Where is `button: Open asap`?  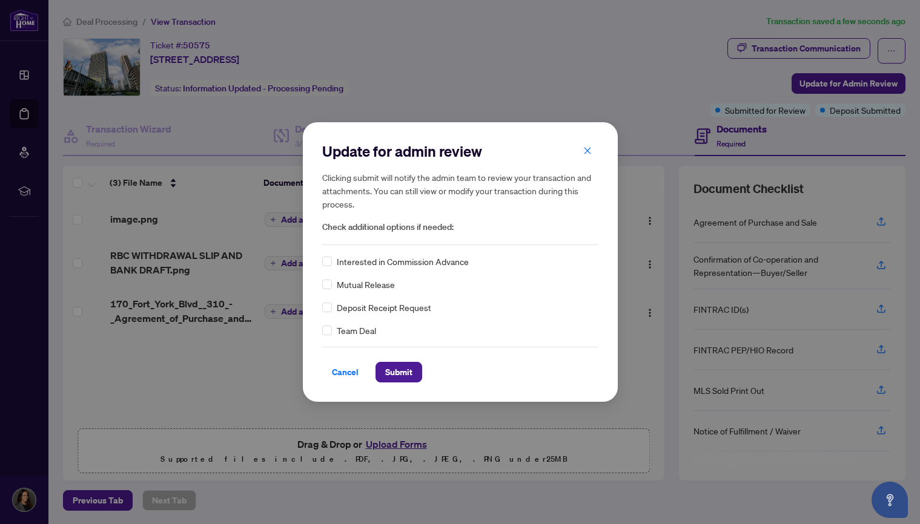
button: Open asap is located at coordinates (889, 500).